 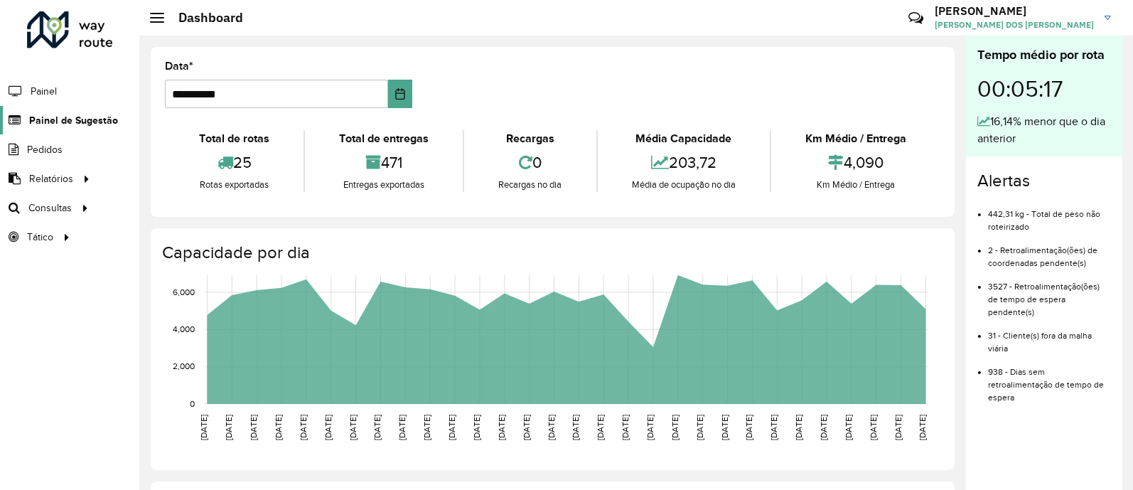 I want to click on div: Rotas exportadas, so click(x=234, y=185).